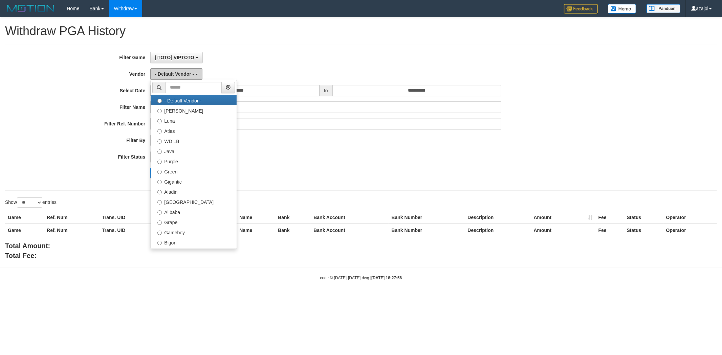 This screenshot has height=355, width=722. What do you see at coordinates (194, 141) in the screenshot?
I see `label: WD LB` at bounding box center [194, 141].